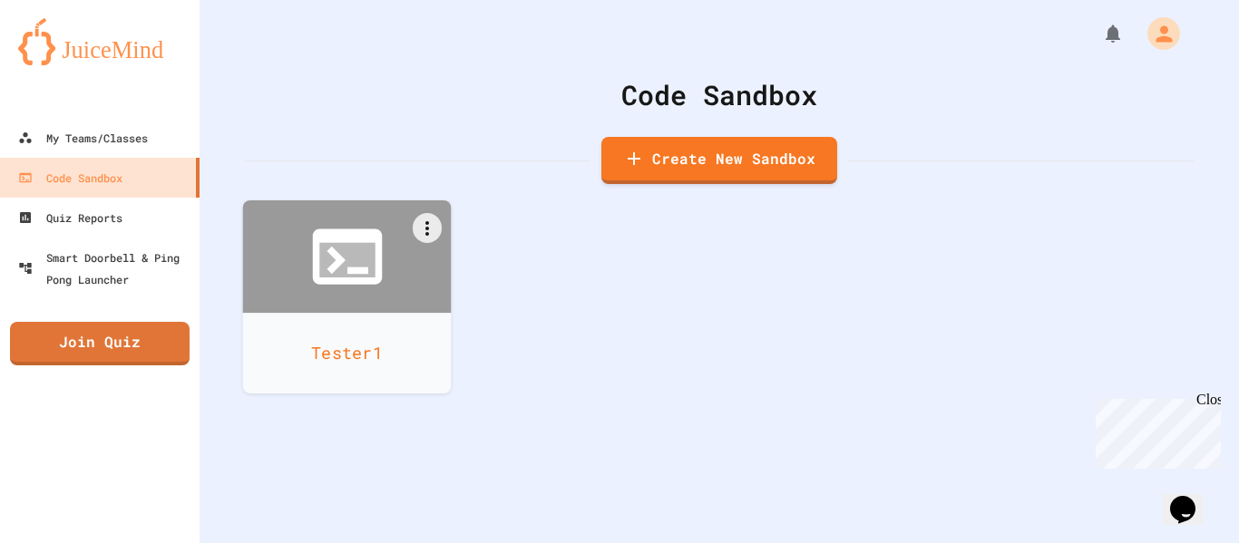 The width and height of the screenshot is (1239, 543). I want to click on div: Chat with us now!Close, so click(66, 61).